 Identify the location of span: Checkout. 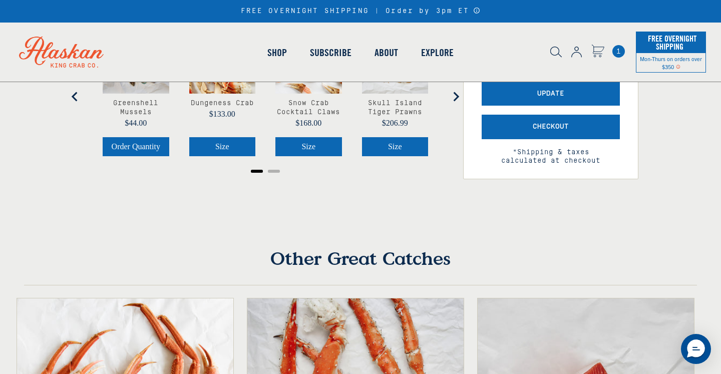
(551, 127).